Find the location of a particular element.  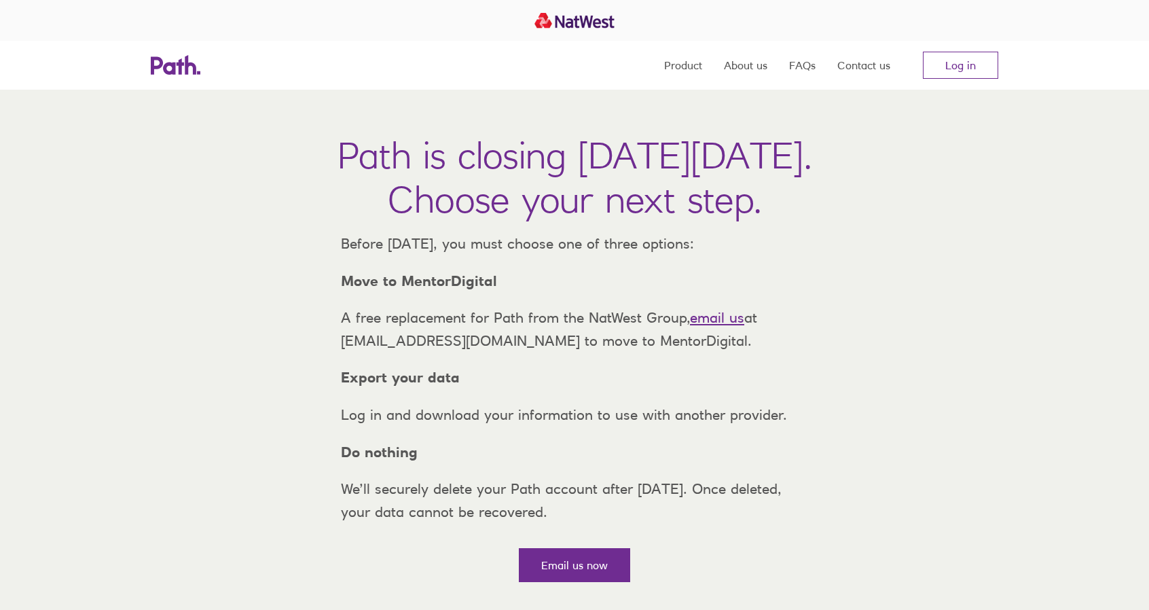

a: Product is located at coordinates (683, 65).